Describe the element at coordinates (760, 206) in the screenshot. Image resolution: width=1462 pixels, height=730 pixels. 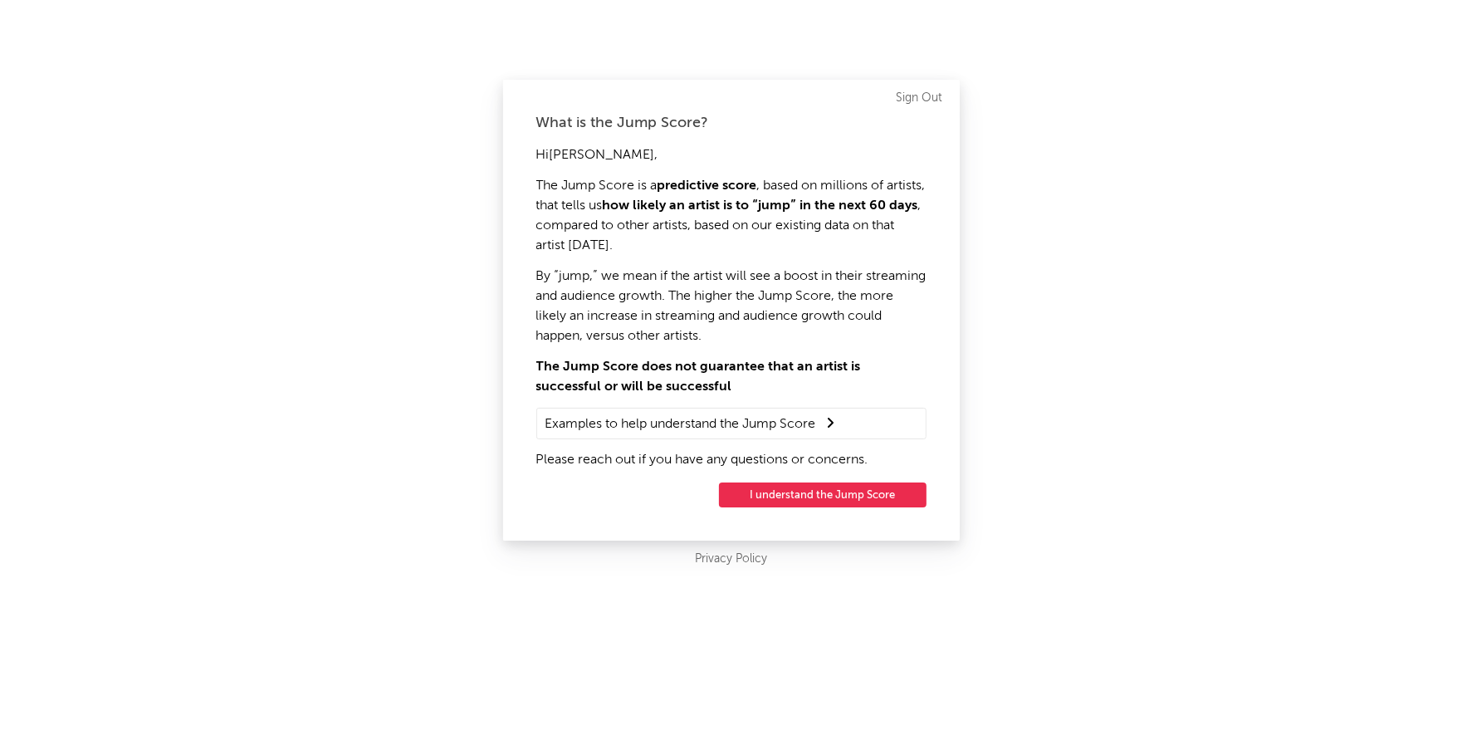
I see `strong: how likely an artist is to “jump” in the next 60 days` at that location.